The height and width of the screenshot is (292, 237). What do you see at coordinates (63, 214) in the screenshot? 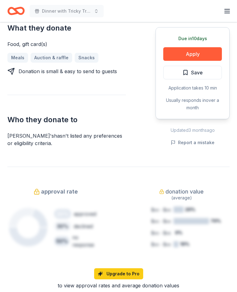
I see `div: 20 %` at bounding box center [63, 214].